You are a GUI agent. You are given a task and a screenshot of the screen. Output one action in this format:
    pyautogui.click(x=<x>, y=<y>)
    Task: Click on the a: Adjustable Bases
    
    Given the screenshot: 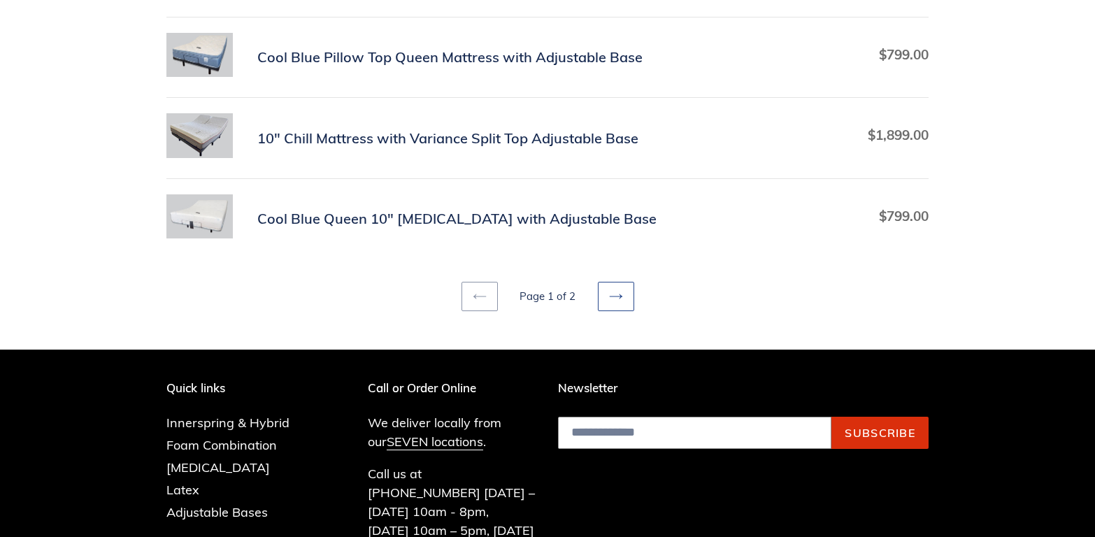 What is the action you would take?
    pyautogui.click(x=217, y=512)
    